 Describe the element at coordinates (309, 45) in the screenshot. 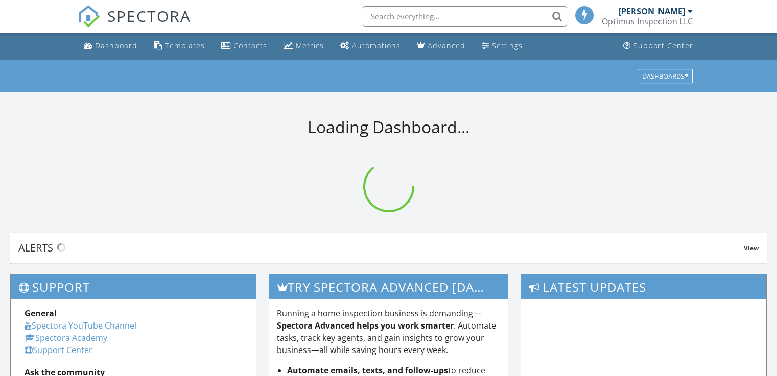

I see `div: Metrics` at that location.